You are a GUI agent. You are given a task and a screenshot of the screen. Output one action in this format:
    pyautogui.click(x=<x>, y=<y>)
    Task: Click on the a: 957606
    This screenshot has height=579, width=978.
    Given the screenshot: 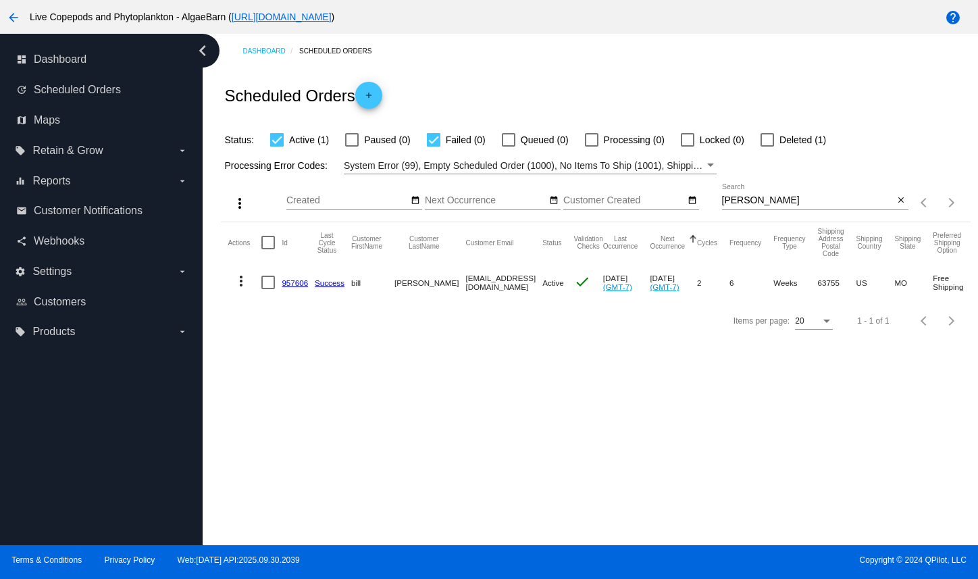 What is the action you would take?
    pyautogui.click(x=294, y=282)
    